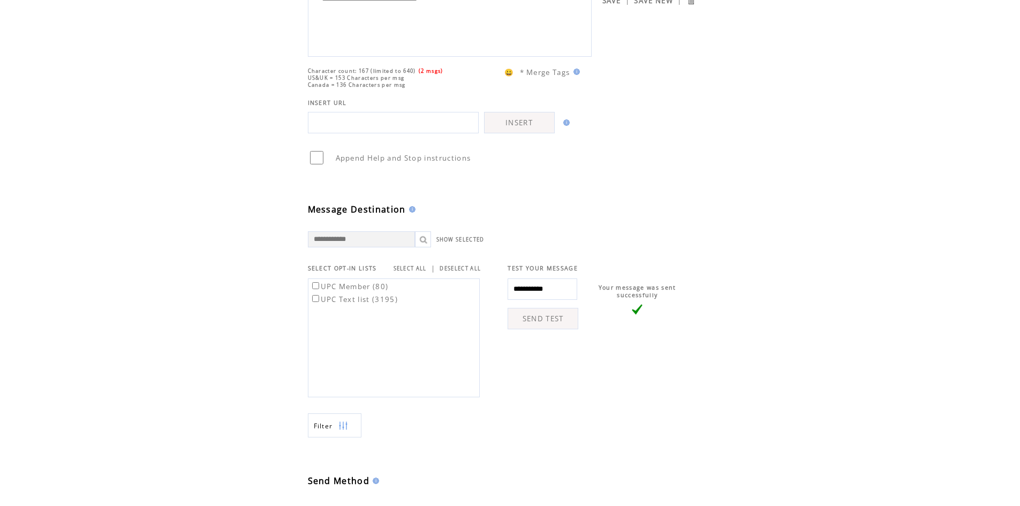  I want to click on a: SHOW SELECTED, so click(460, 239).